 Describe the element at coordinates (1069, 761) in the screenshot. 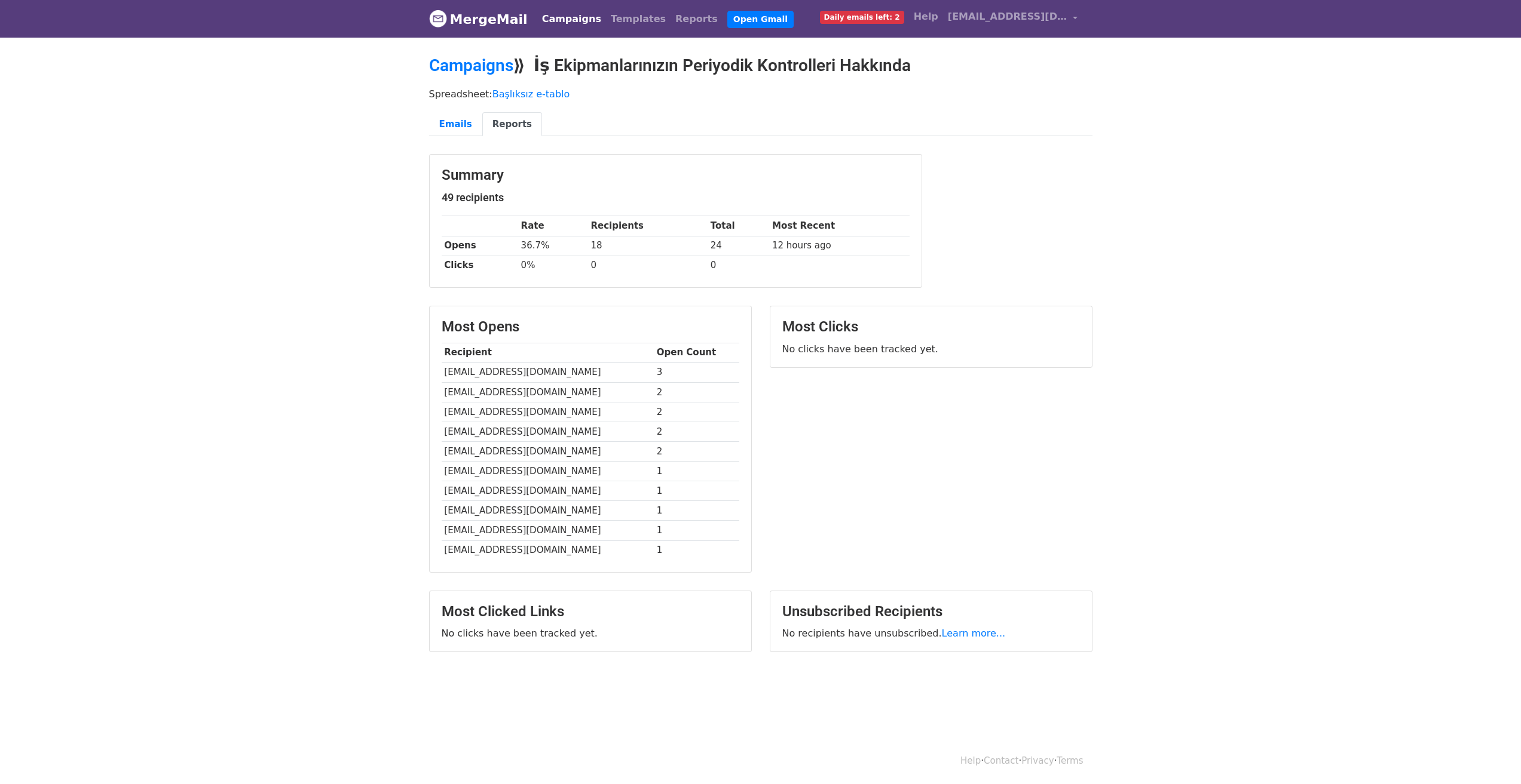

I see `a: Terms` at that location.